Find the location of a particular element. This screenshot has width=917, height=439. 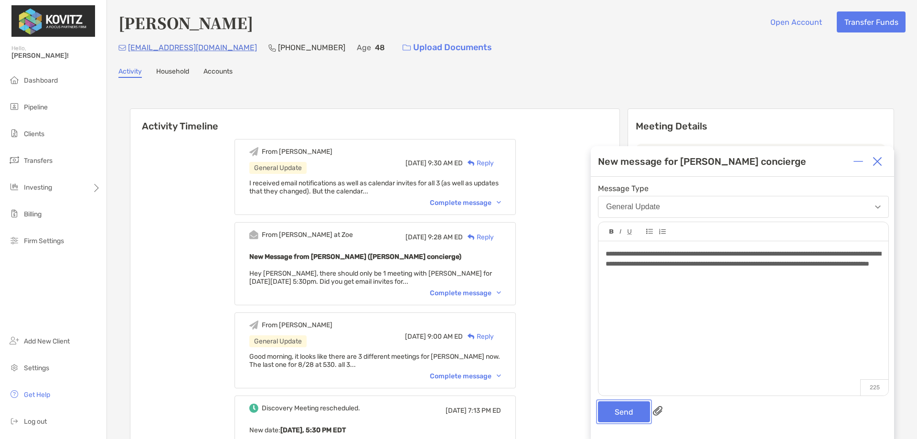

img: Close is located at coordinates (877, 161).